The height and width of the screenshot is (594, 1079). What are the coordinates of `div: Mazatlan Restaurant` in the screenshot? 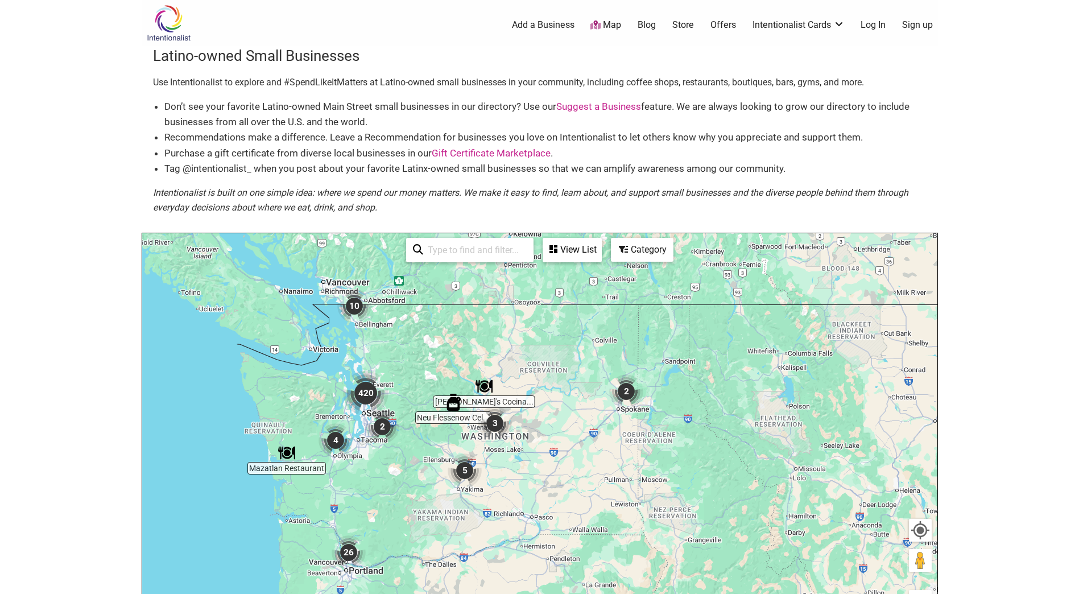 It's located at (287, 453).